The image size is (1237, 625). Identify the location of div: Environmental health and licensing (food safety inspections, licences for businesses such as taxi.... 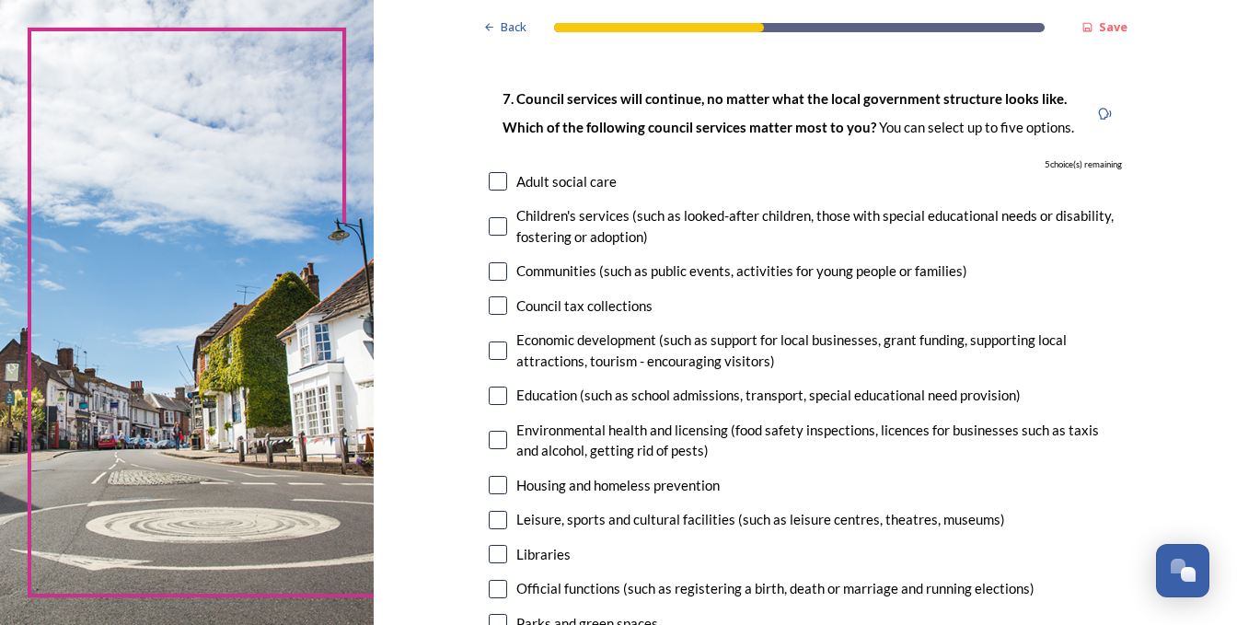
(819, 440).